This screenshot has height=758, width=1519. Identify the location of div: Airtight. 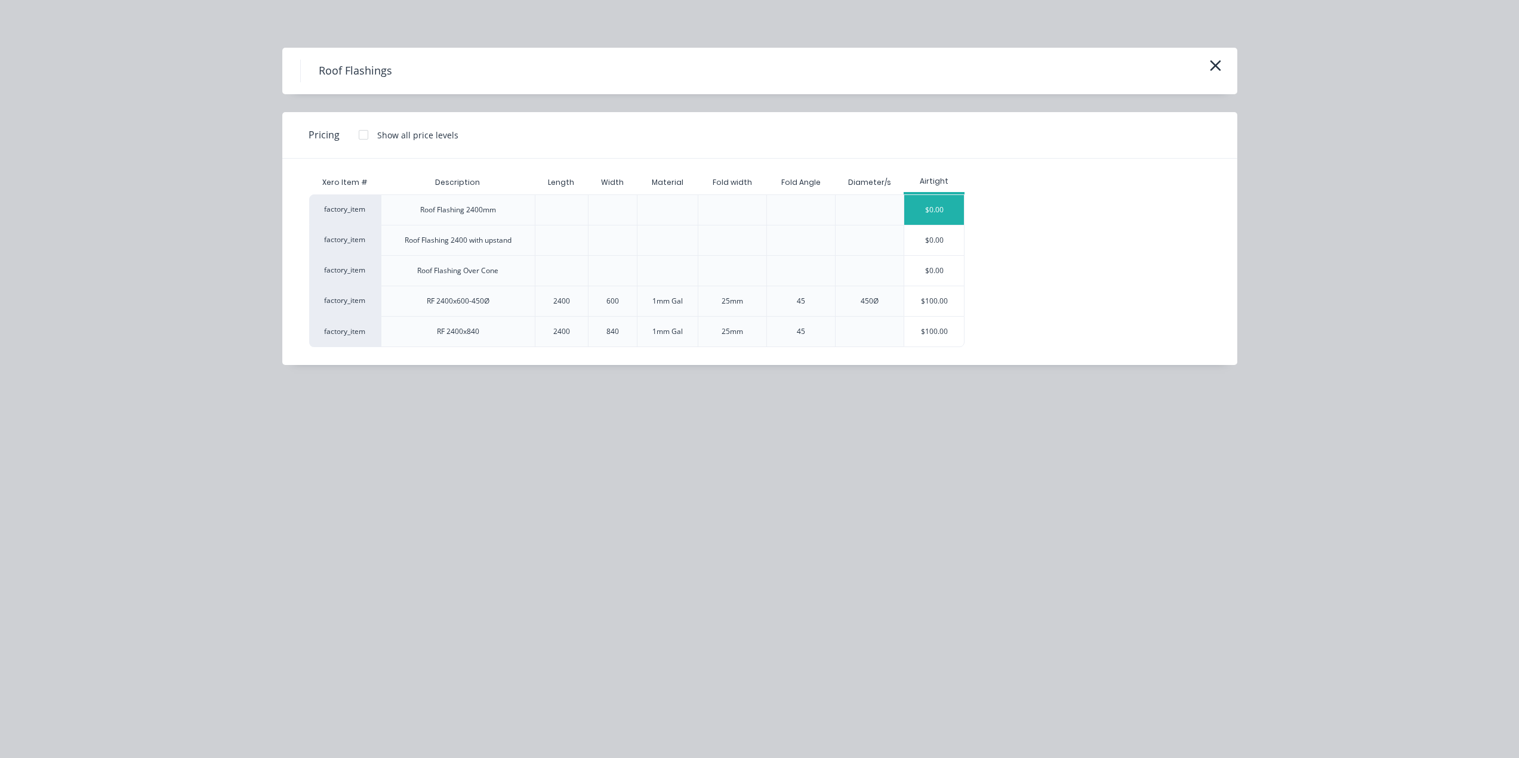
(934, 181).